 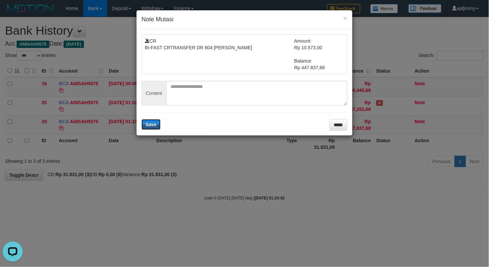 What do you see at coordinates (244, 20) in the screenshot?
I see `h4: Note Mutasi` at bounding box center [244, 20].